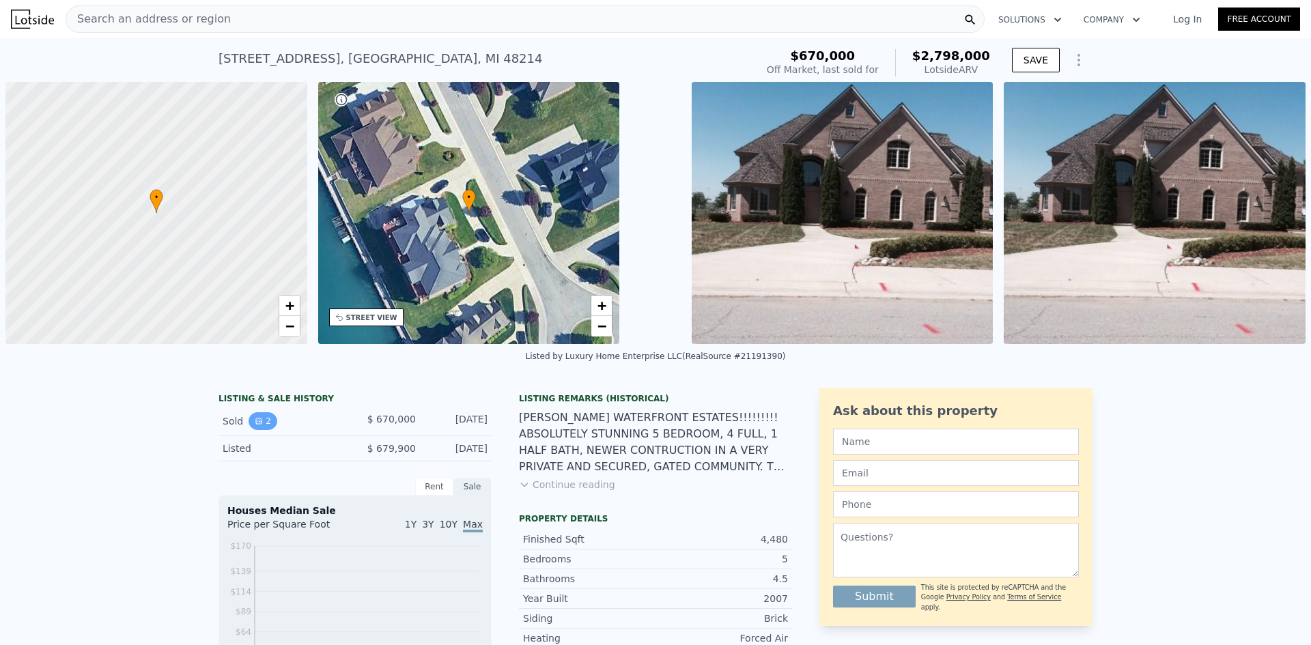 This screenshot has width=1311, height=645. What do you see at coordinates (956, 442) in the screenshot?
I see `input: Name` at bounding box center [956, 442].